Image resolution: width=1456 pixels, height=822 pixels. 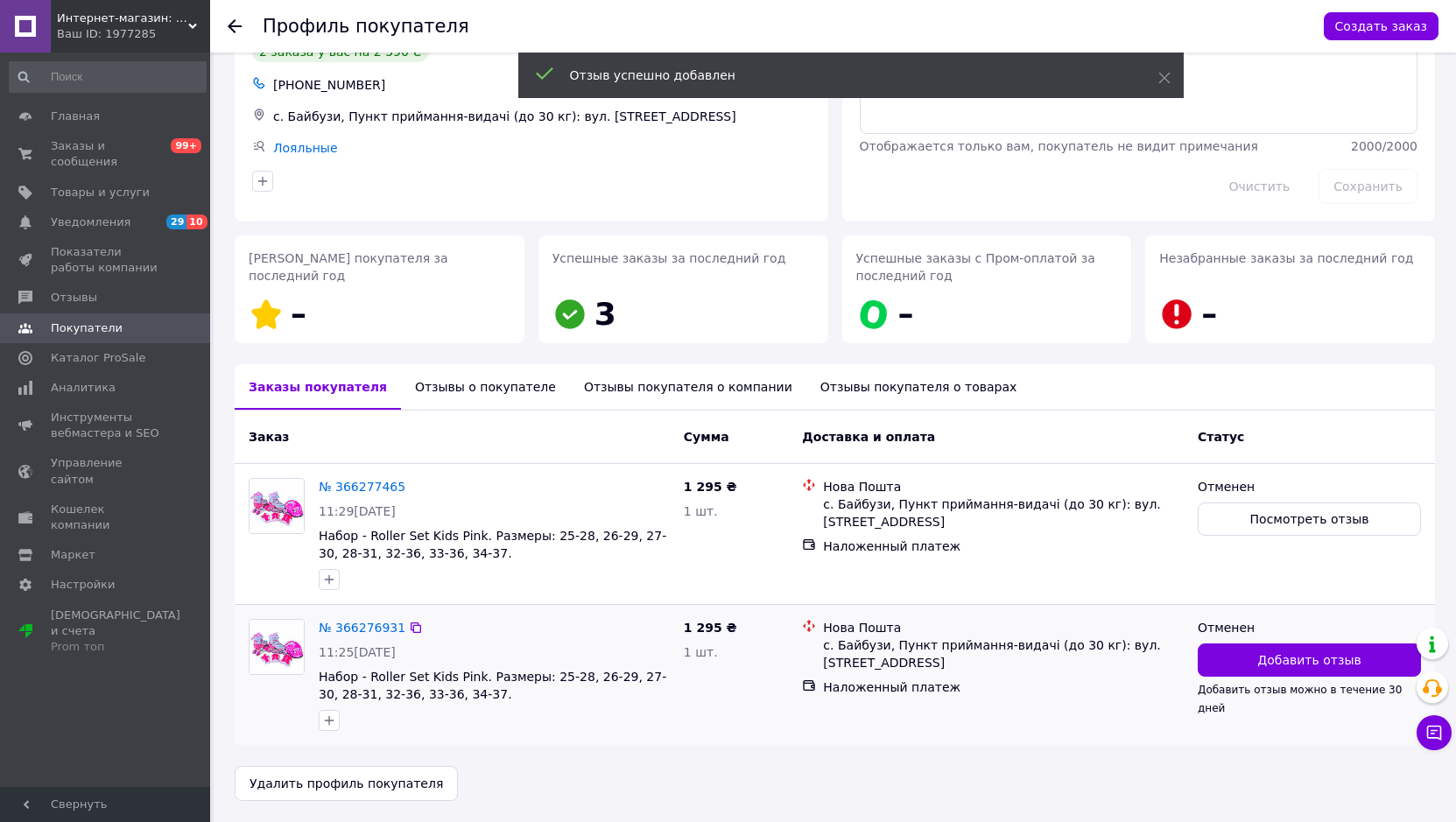 I want to click on span: Настройки, so click(x=82, y=585).